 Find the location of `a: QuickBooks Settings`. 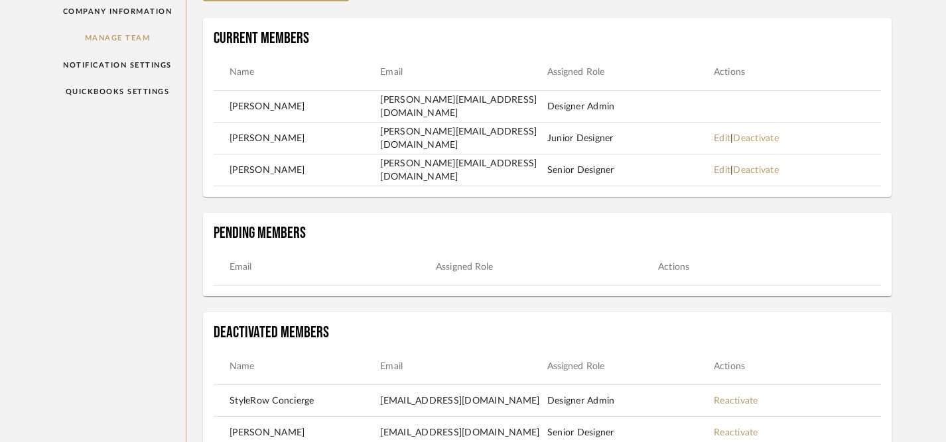

a: QuickBooks Settings is located at coordinates (117, 92).